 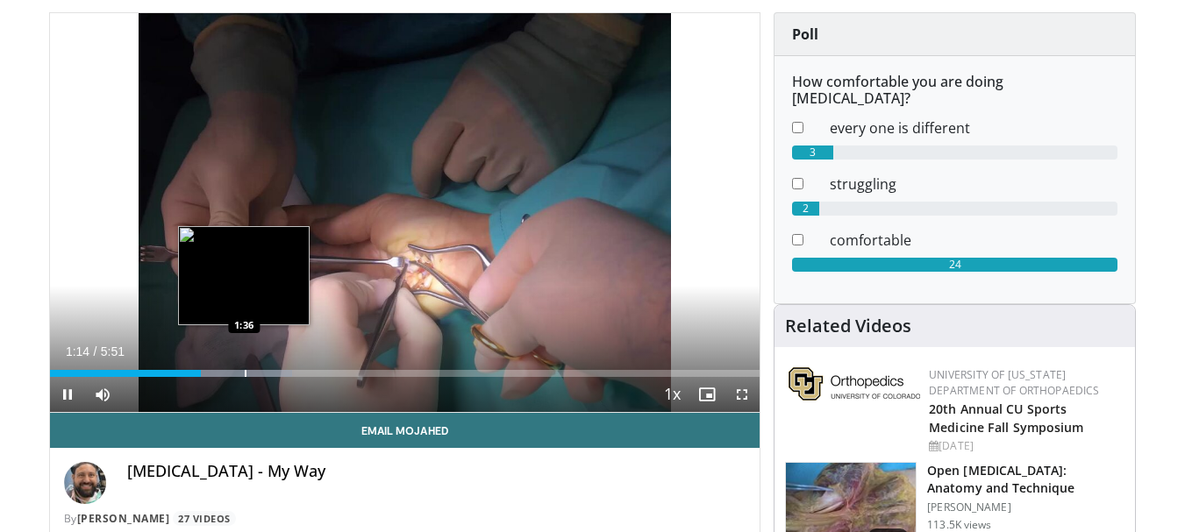 I want to click on div: 2, so click(x=805, y=209).